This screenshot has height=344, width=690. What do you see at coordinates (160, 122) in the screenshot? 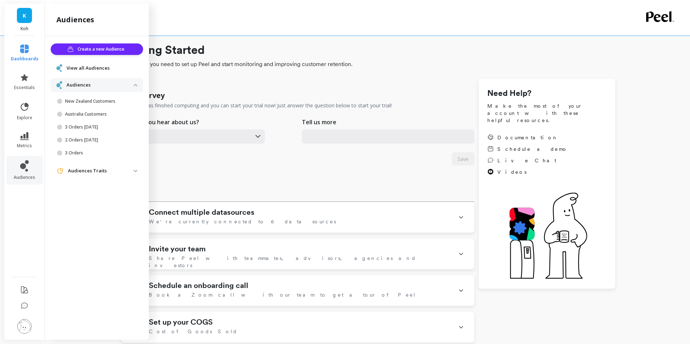
I see `p: How did you hear about us?` at bounding box center [160, 122].